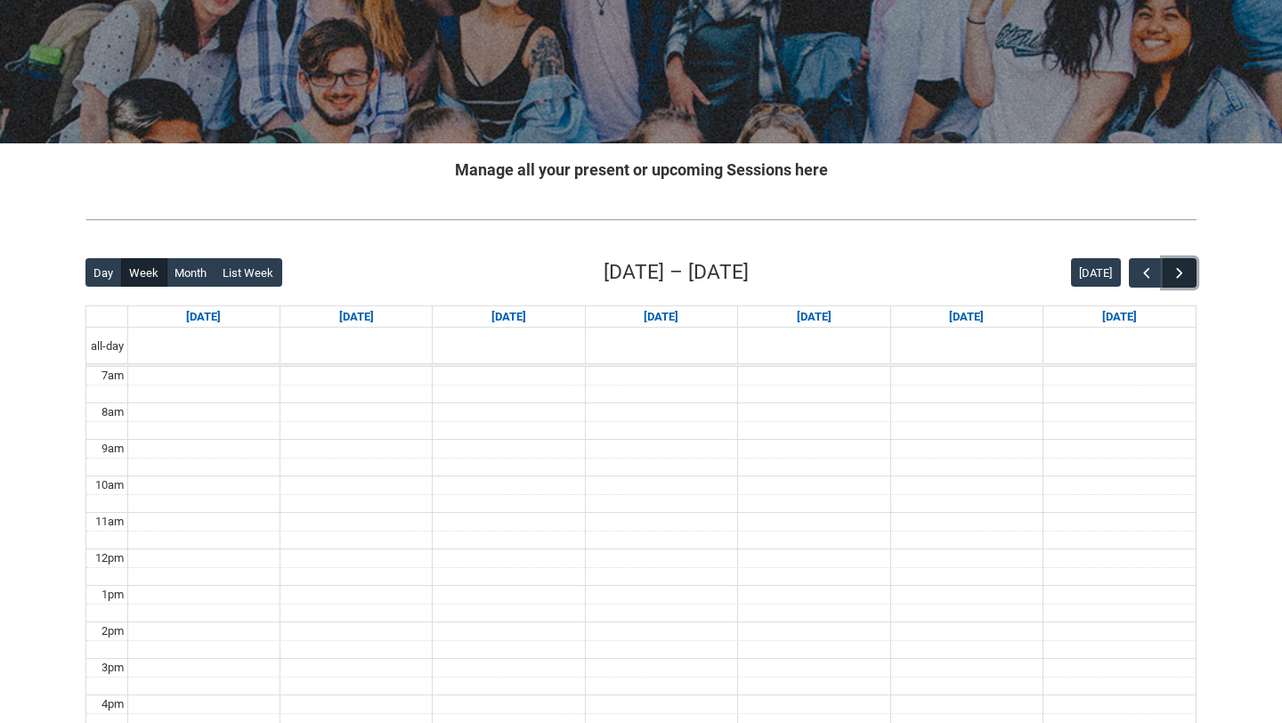 This screenshot has height=723, width=1282. Describe the element at coordinates (110, 558) in the screenshot. I see `div: 12pm` at that location.